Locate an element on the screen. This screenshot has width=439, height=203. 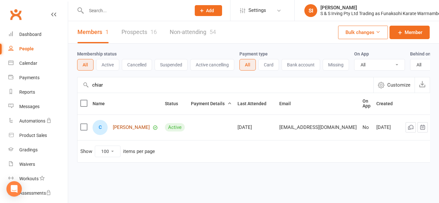
div: Dashboard is located at coordinates (30, 34).